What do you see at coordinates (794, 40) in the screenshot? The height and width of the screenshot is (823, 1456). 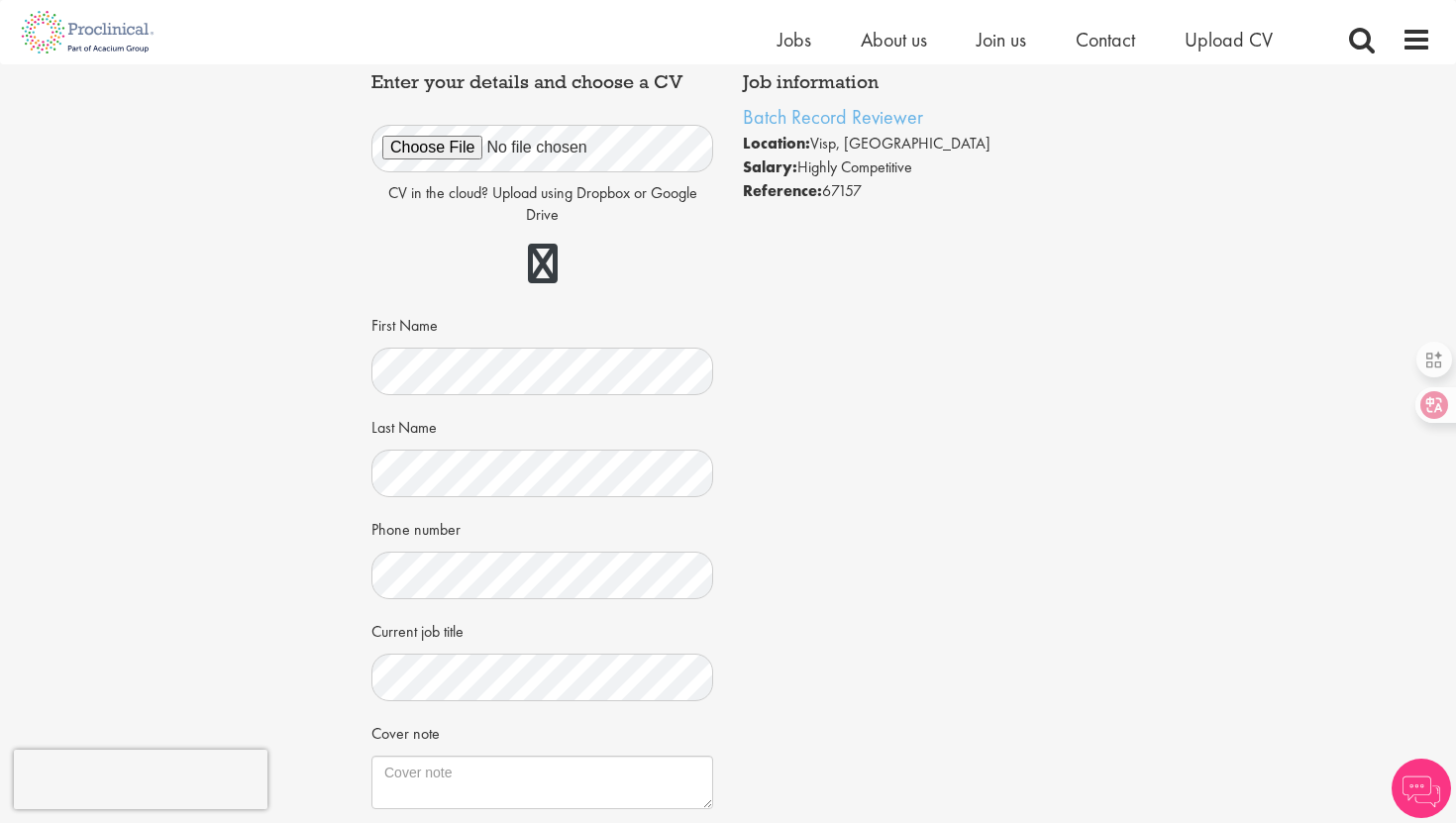 I see `a: Jobs` at bounding box center [794, 40].